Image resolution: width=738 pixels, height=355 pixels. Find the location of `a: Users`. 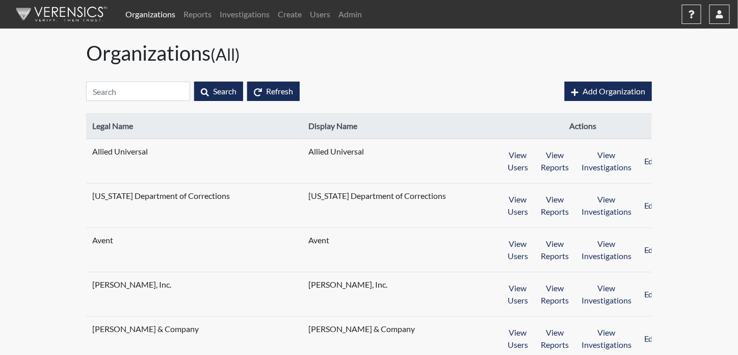

a: Users is located at coordinates (320, 14).